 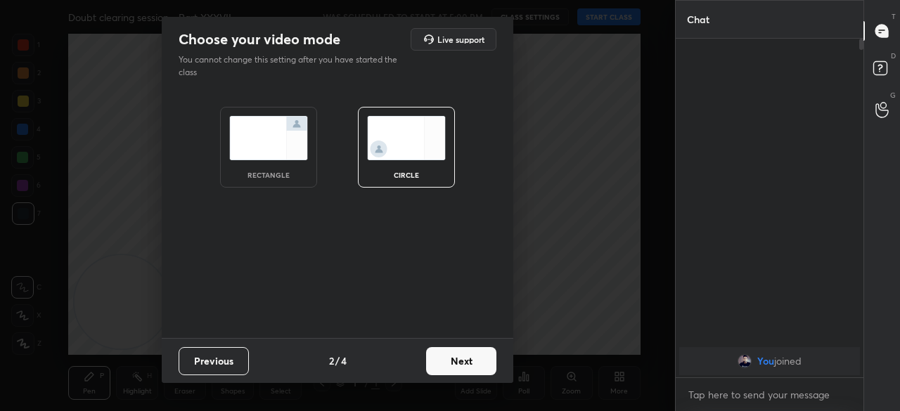 I want to click on span: You, so click(x=766, y=361).